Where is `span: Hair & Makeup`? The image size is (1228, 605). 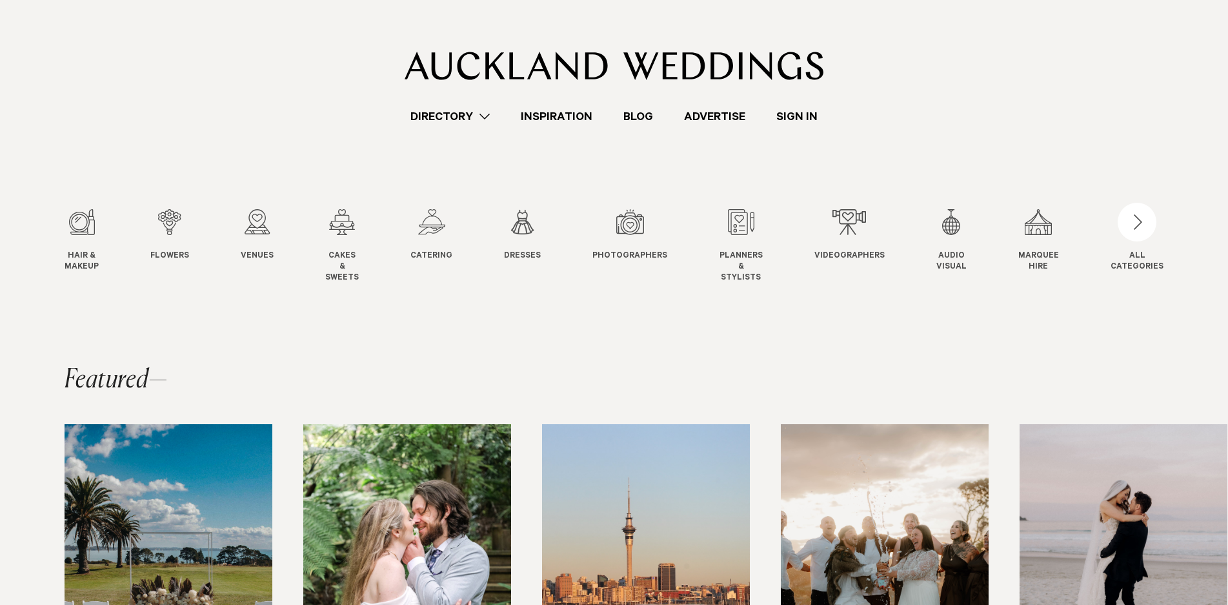
span: Hair & Makeup is located at coordinates (81, 262).